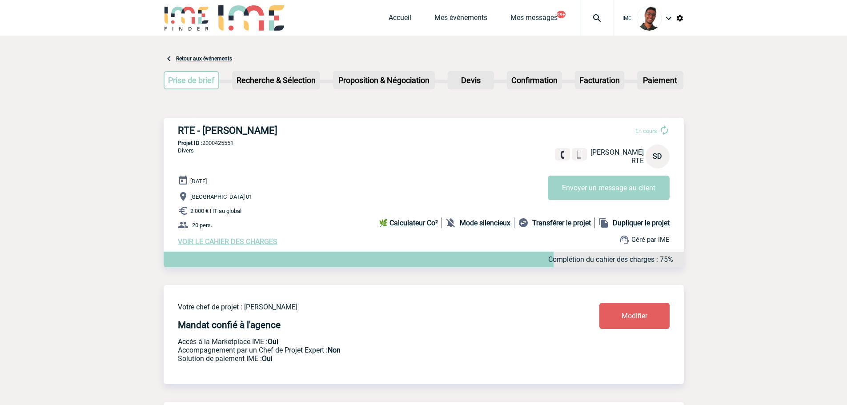  What do you see at coordinates (638, 161) in the screenshot?
I see `span: RTE` at bounding box center [638, 161].